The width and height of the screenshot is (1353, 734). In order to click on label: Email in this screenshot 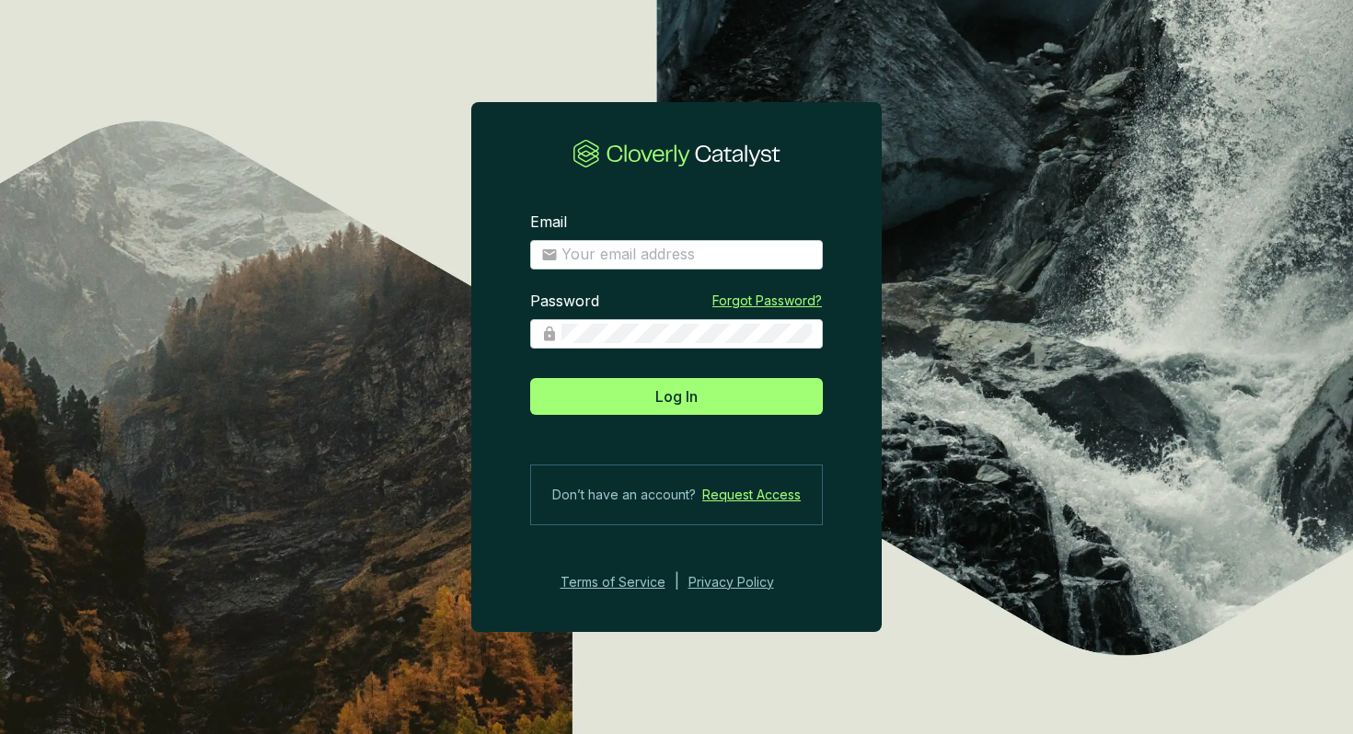, I will do `click(548, 223)`.